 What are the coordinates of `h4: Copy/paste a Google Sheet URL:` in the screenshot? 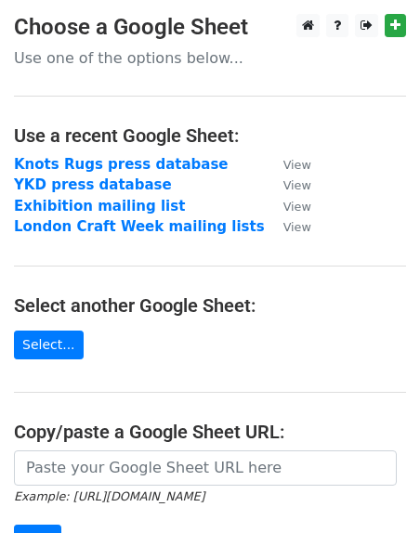 It's located at (210, 432).